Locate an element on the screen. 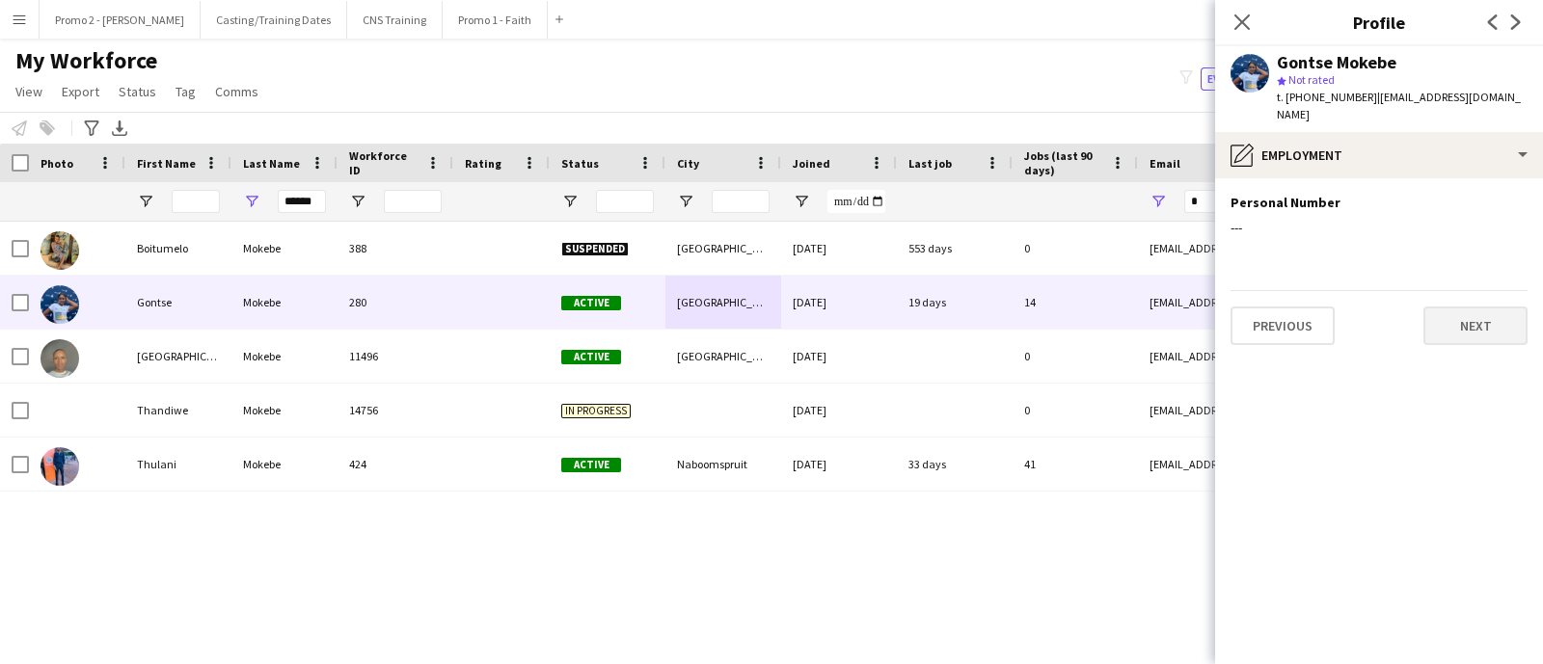  div: Thulani is located at coordinates (178, 464).